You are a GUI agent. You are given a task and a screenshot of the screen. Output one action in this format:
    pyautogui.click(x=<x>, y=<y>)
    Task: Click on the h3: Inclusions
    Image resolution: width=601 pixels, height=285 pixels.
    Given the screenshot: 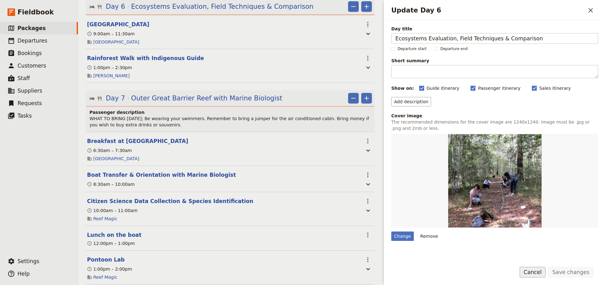 What is the action you would take?
    pyautogui.click(x=495, y=262)
    